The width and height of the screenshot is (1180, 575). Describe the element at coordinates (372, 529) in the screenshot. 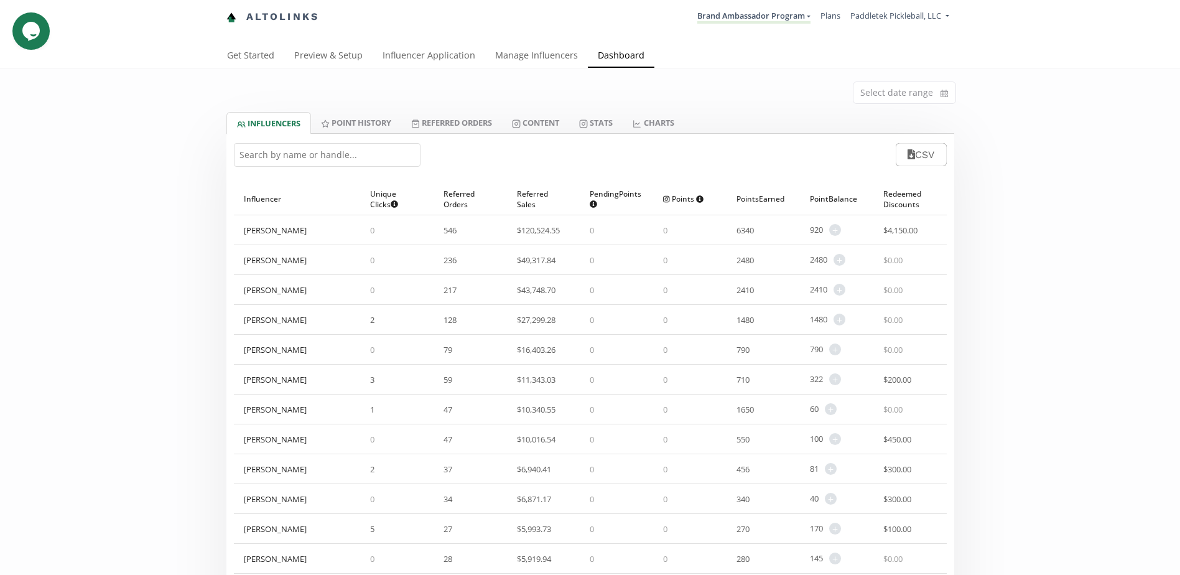

I see `span: 5` at that location.